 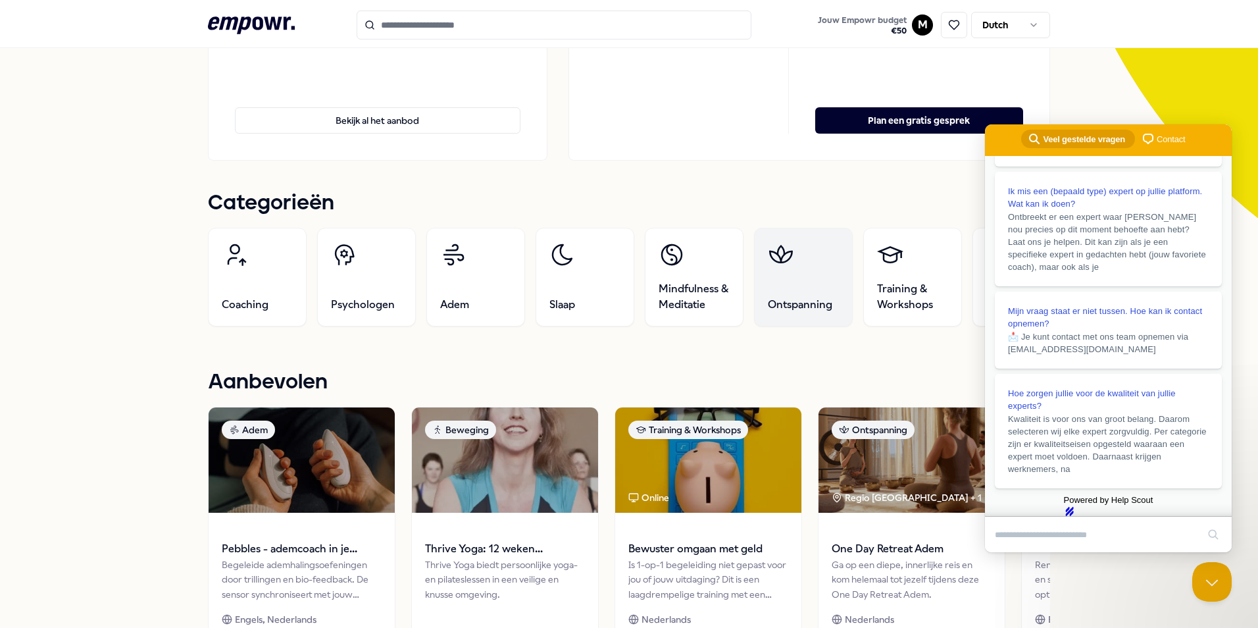 I want to click on a: Bekijk al het aanbod, so click(x=378, y=110).